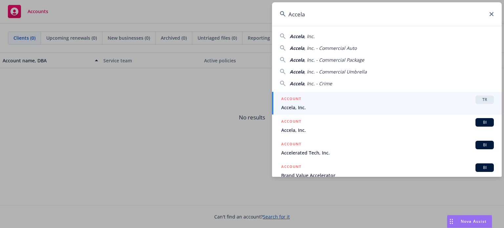 The height and width of the screenshot is (228, 504). I want to click on span: , Inc. - Commercial Package, so click(334, 60).